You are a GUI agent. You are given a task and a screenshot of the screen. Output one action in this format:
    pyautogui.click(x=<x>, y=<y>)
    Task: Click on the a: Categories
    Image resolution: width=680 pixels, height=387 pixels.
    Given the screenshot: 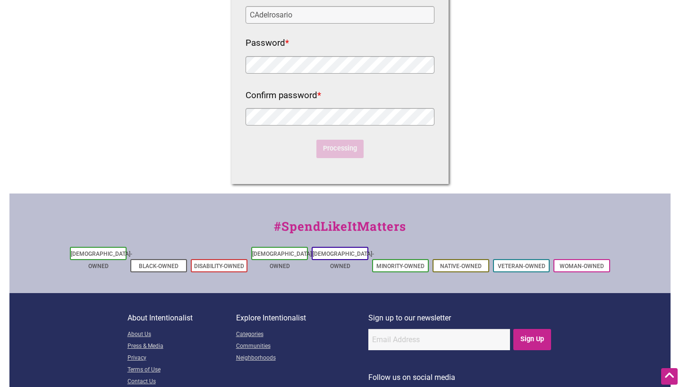 What is the action you would take?
    pyautogui.click(x=302, y=335)
    